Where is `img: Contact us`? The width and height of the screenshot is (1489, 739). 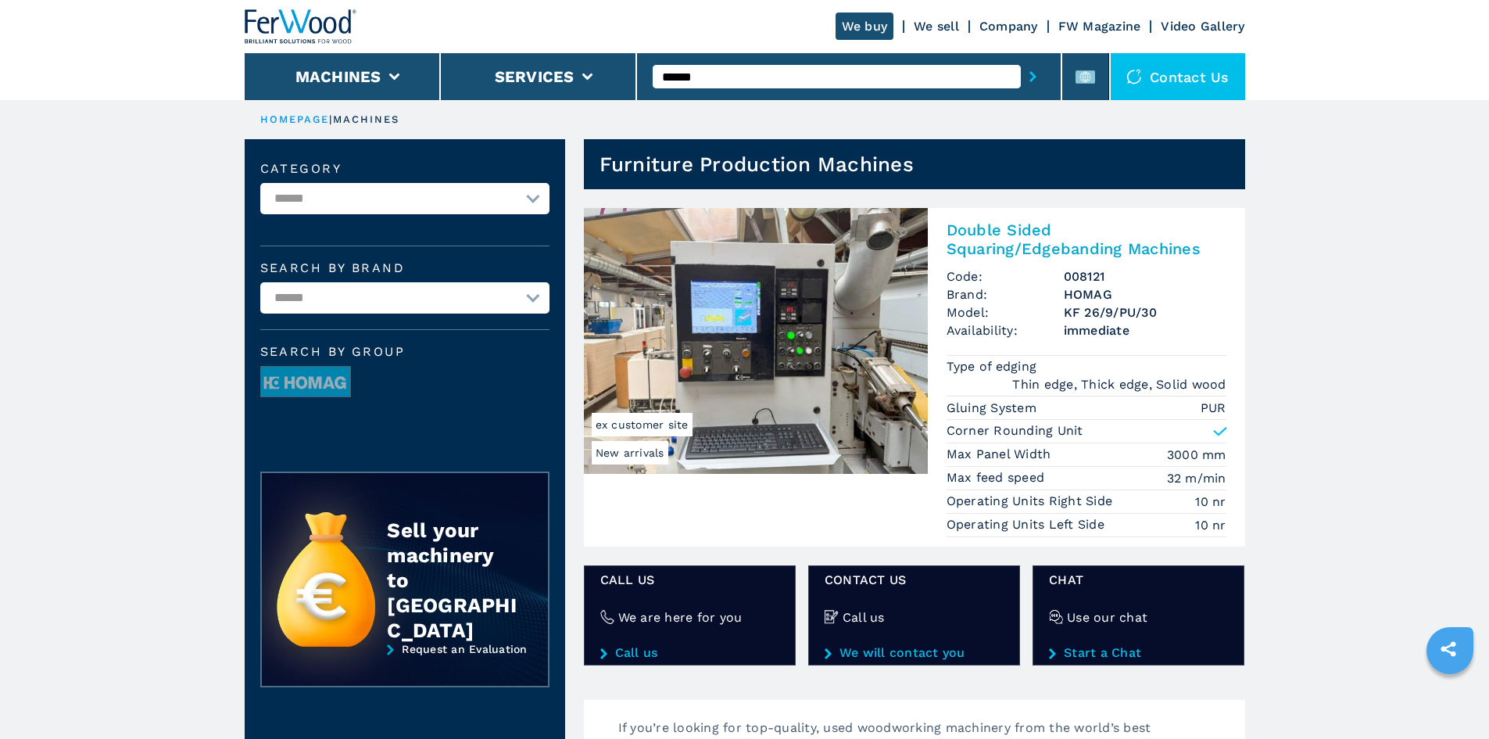
img: Contact us is located at coordinates (1134, 77).